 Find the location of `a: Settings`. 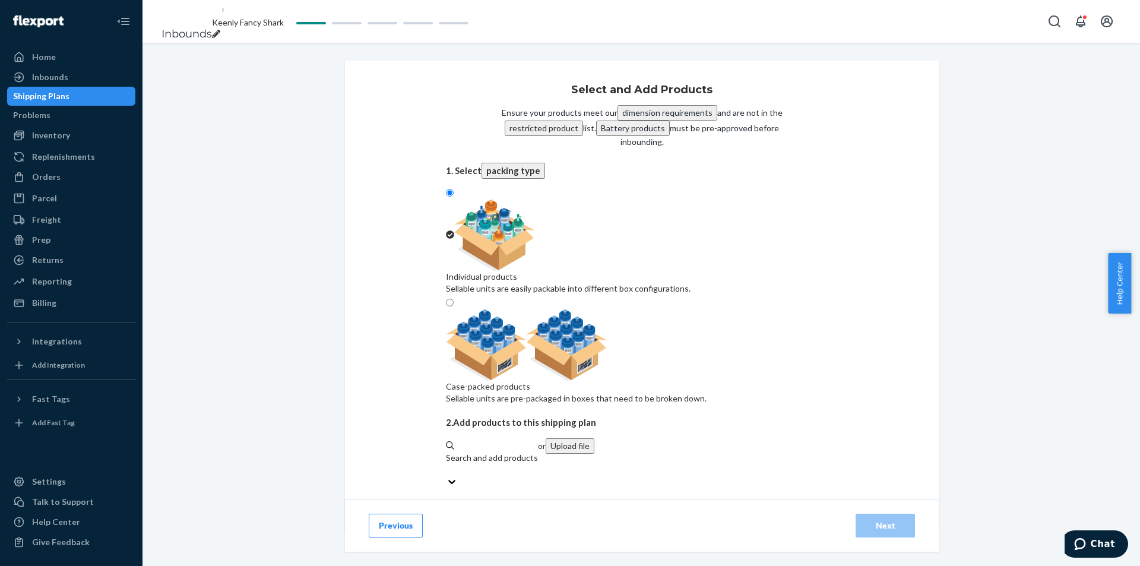

a: Settings is located at coordinates (71, 482).